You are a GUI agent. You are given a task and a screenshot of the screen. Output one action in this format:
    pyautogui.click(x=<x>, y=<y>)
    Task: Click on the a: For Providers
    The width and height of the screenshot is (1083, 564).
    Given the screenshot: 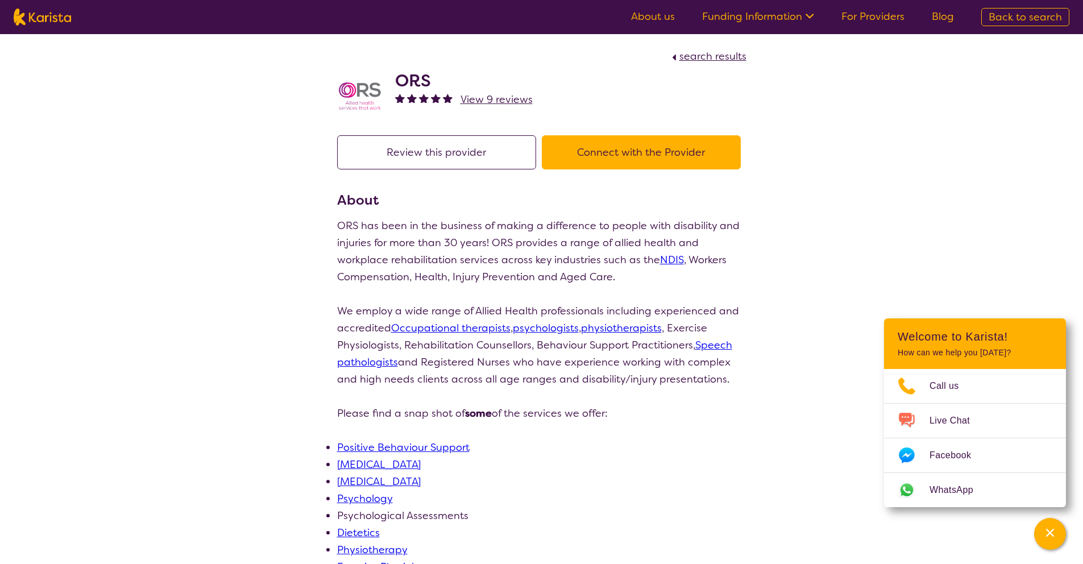 What is the action you would take?
    pyautogui.click(x=873, y=16)
    